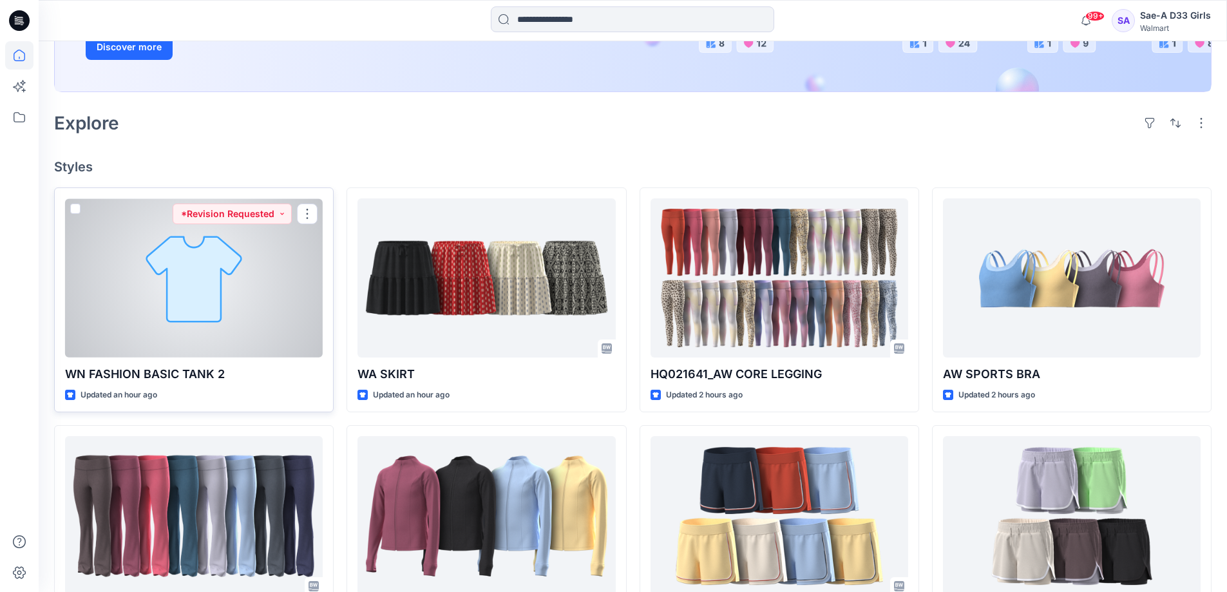 Image resolution: width=1227 pixels, height=592 pixels. I want to click on button: Discover more, so click(129, 47).